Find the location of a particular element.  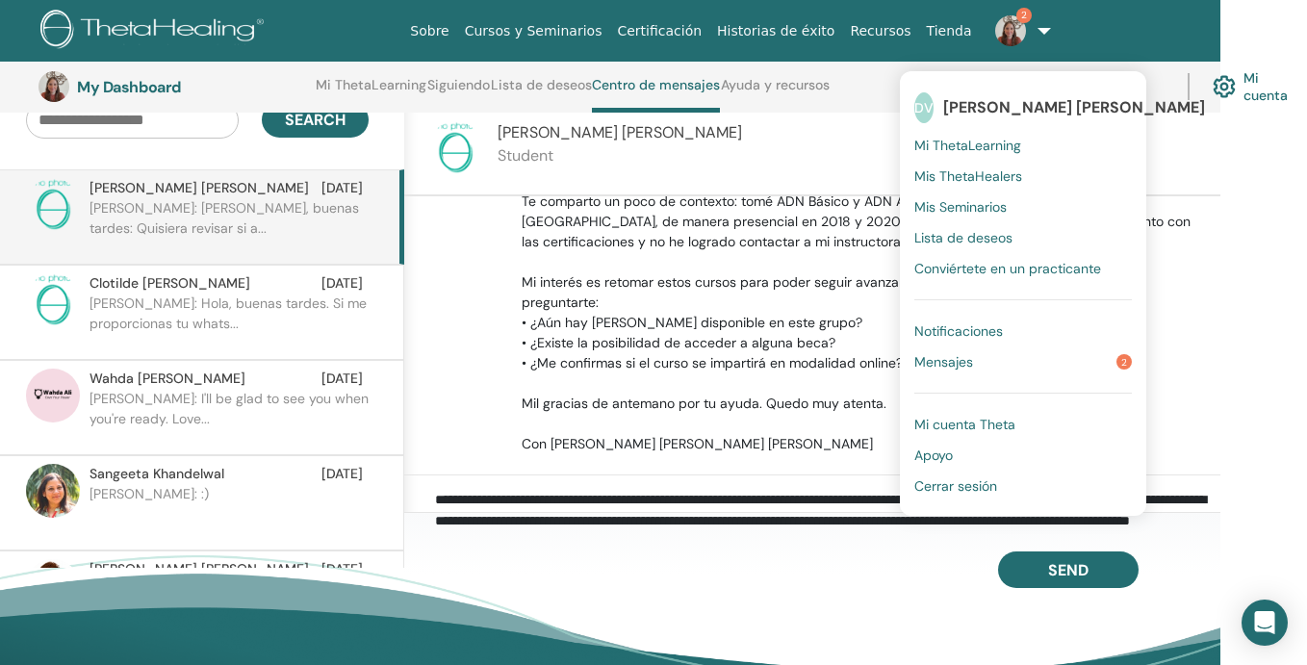

span: Mis ThetaHealers is located at coordinates (969, 176).